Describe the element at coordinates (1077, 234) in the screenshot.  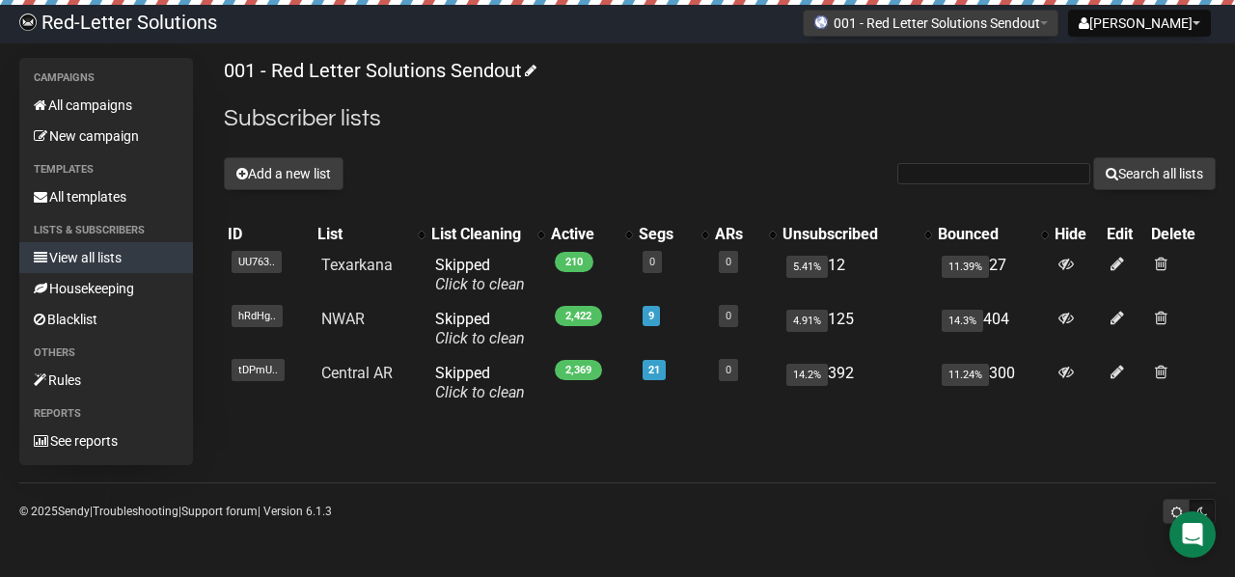
I see `th: Hide: No sort applied, sorting is disabled` at that location.